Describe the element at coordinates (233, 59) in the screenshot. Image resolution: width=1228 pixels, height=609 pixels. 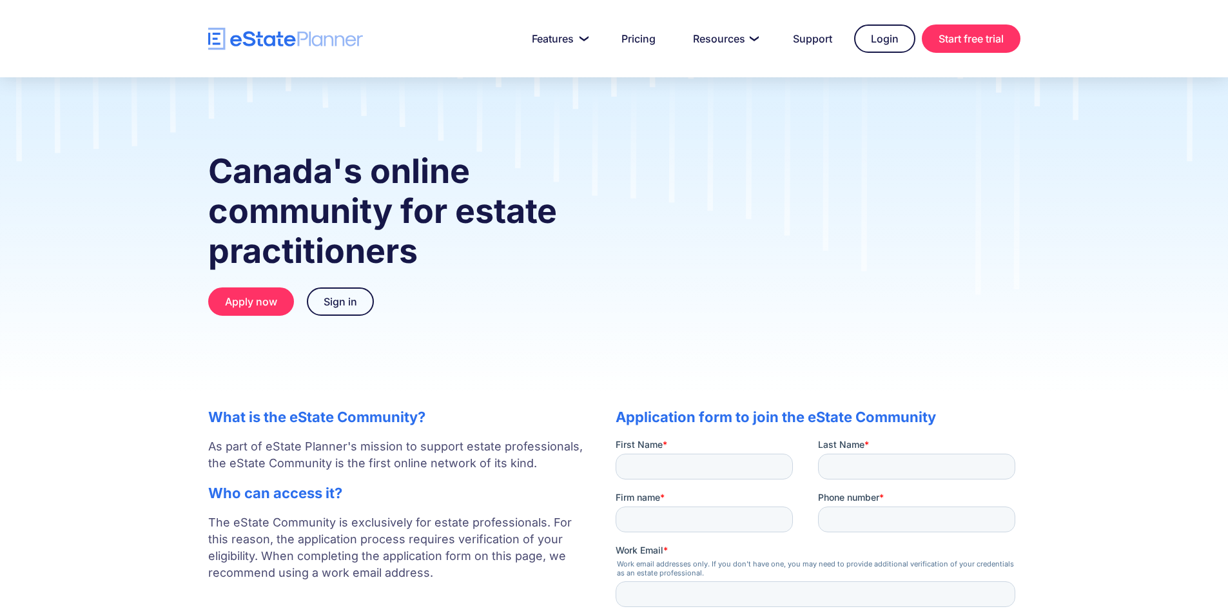
I see `span: Phone number` at that location.